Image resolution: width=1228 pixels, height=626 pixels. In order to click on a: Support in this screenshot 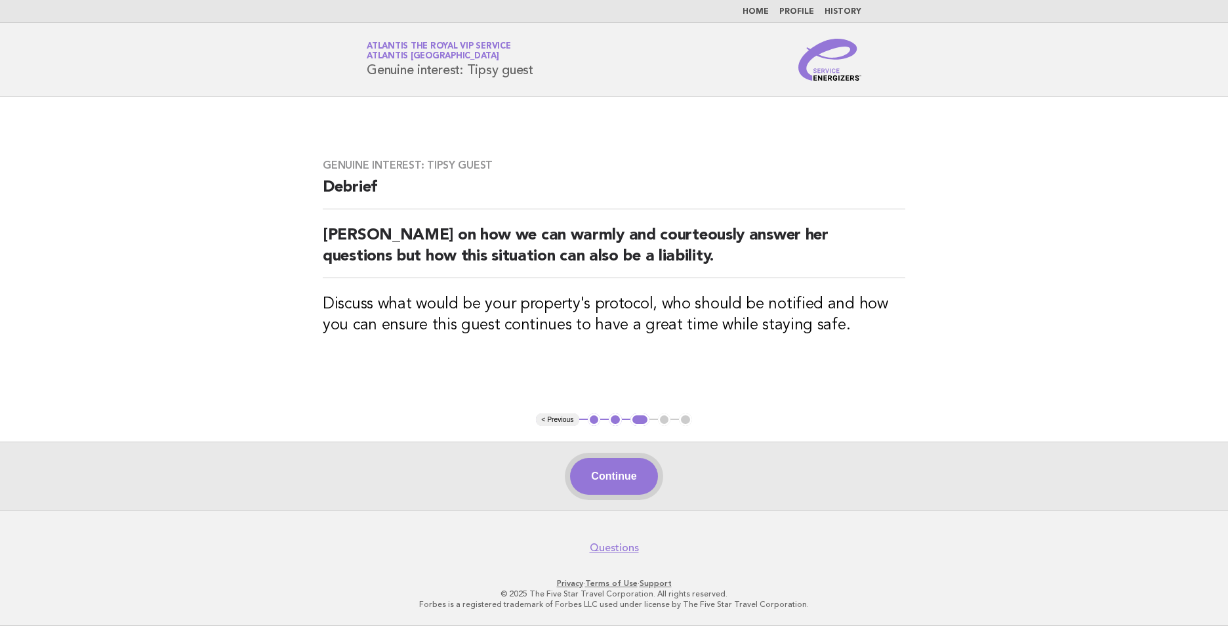, I will do `click(655, 583)`.